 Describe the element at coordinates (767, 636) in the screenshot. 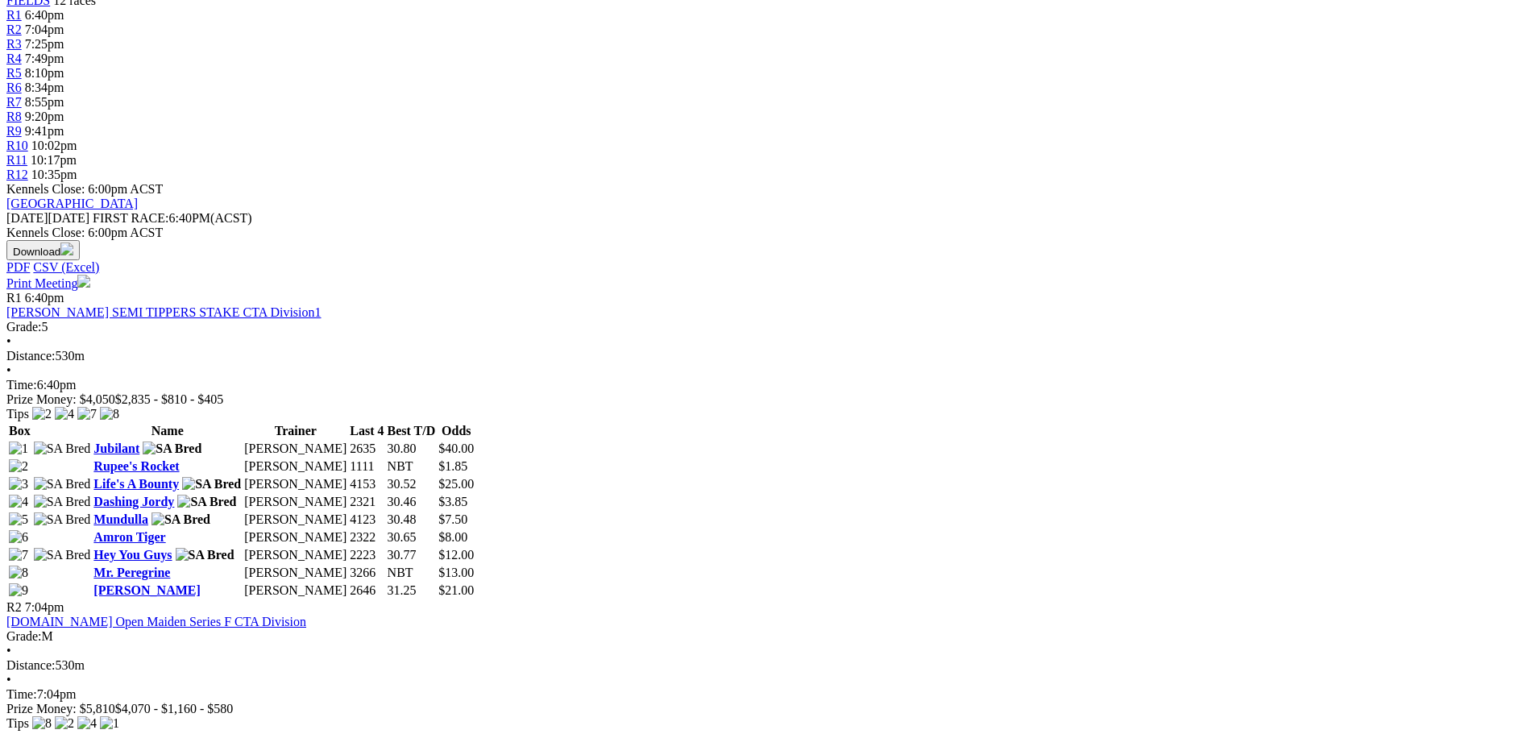

I see `div: M` at that location.